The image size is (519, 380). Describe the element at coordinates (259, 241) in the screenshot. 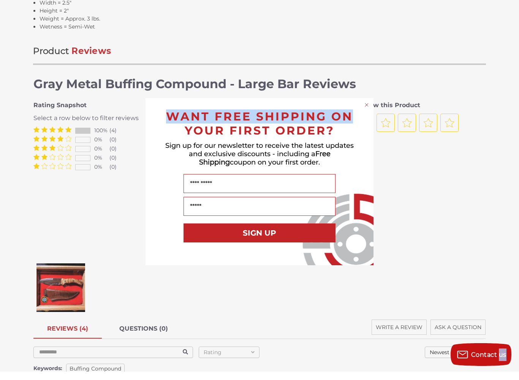

I see `button: SIGN UP` at that location.